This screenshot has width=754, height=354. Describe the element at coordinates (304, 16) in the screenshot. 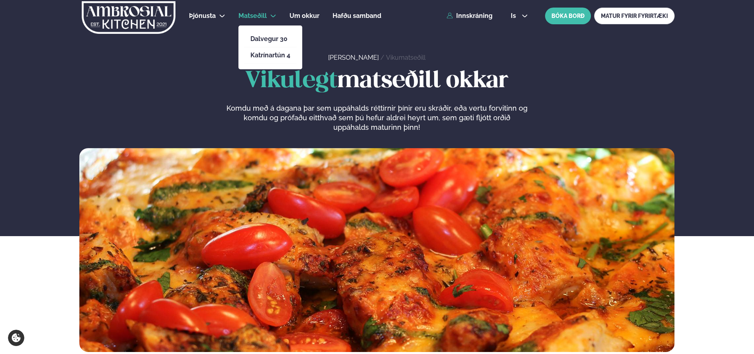

I see `span: Um okkur` at that location.